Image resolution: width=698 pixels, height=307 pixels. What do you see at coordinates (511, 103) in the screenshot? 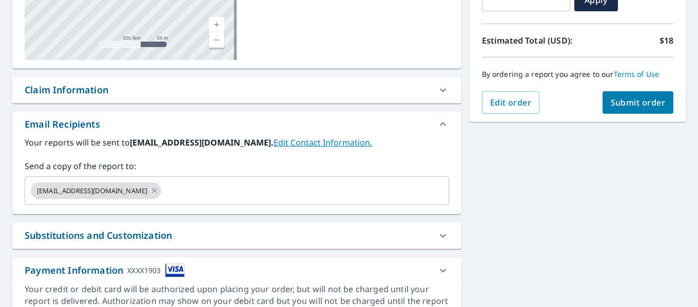
I see `span: Edit order` at bounding box center [511, 103].